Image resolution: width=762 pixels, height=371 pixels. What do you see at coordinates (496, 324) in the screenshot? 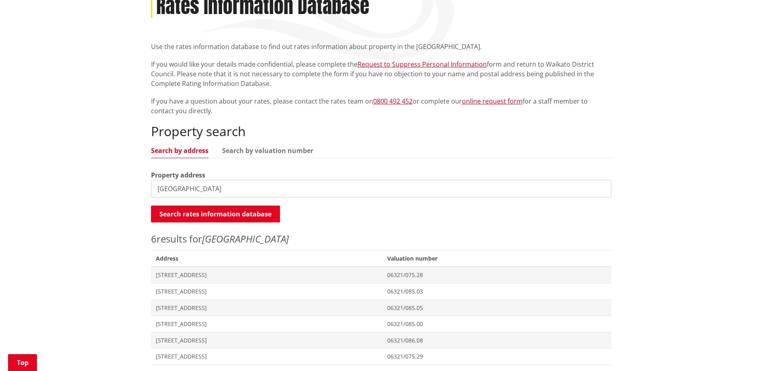
I see `span: 06321/085.00` at bounding box center [496, 324].